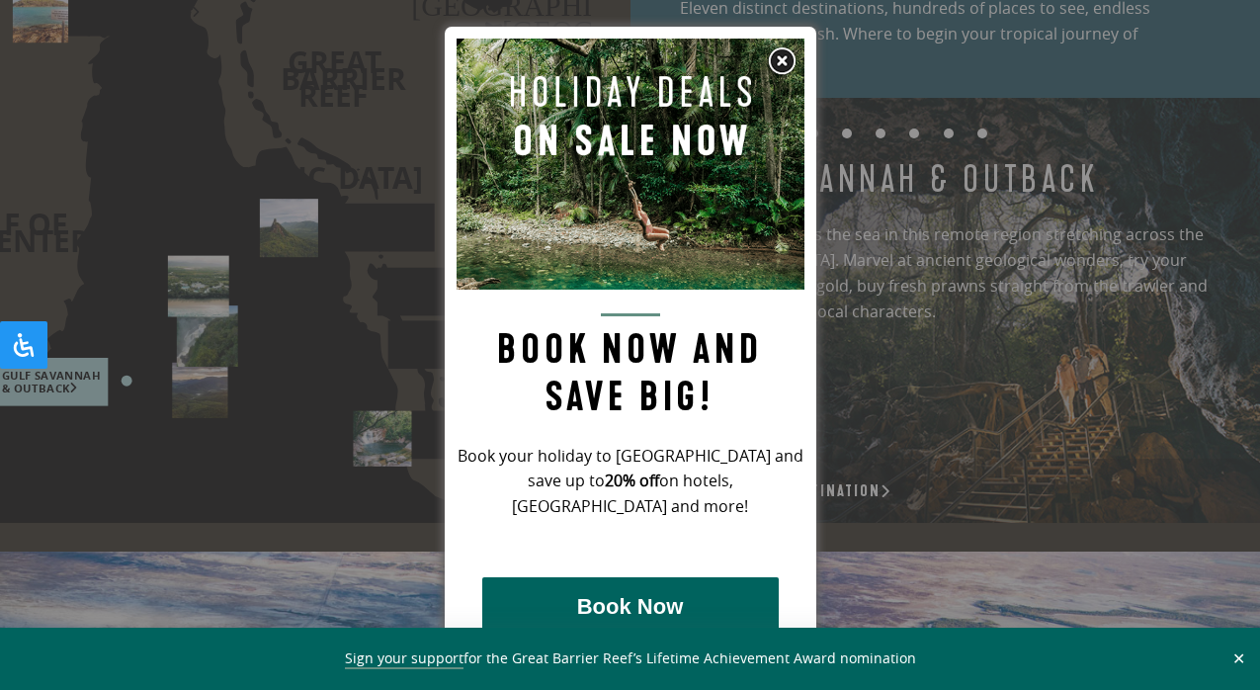 The width and height of the screenshot is (1260, 690). Describe the element at coordinates (782, 61) in the screenshot. I see `img: Close` at that location.